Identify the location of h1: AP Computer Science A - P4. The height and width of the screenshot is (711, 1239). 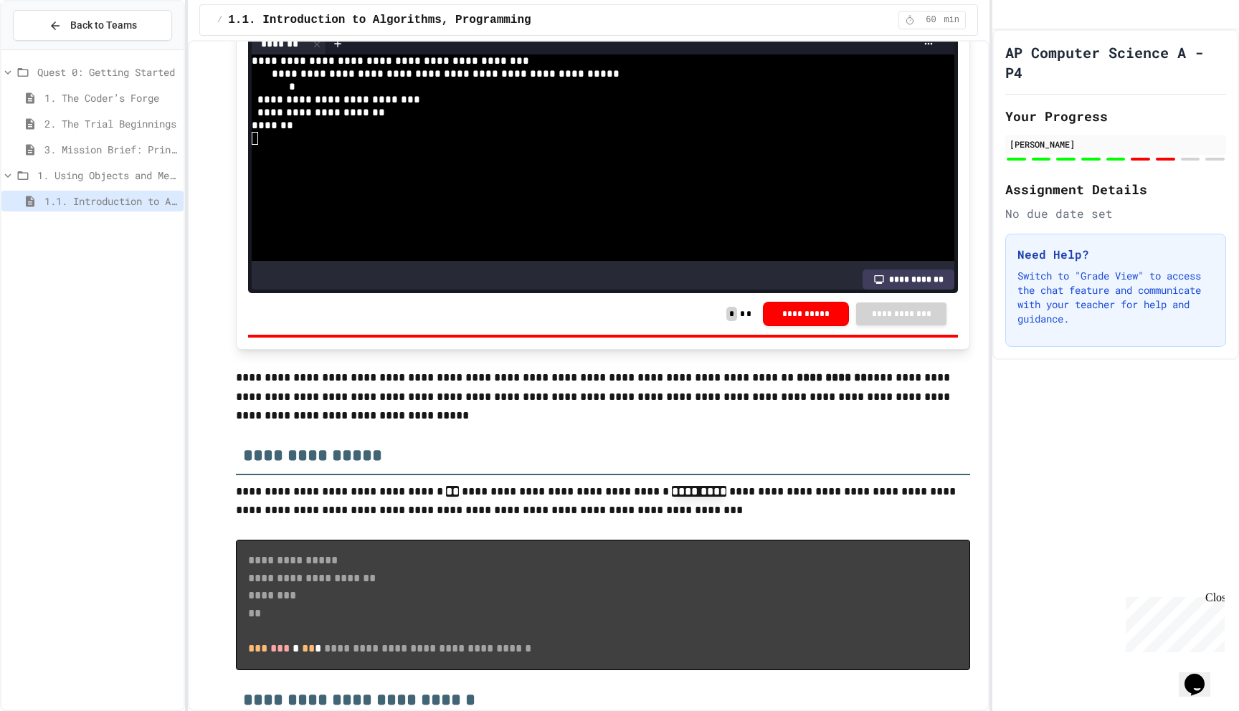
(1116, 62).